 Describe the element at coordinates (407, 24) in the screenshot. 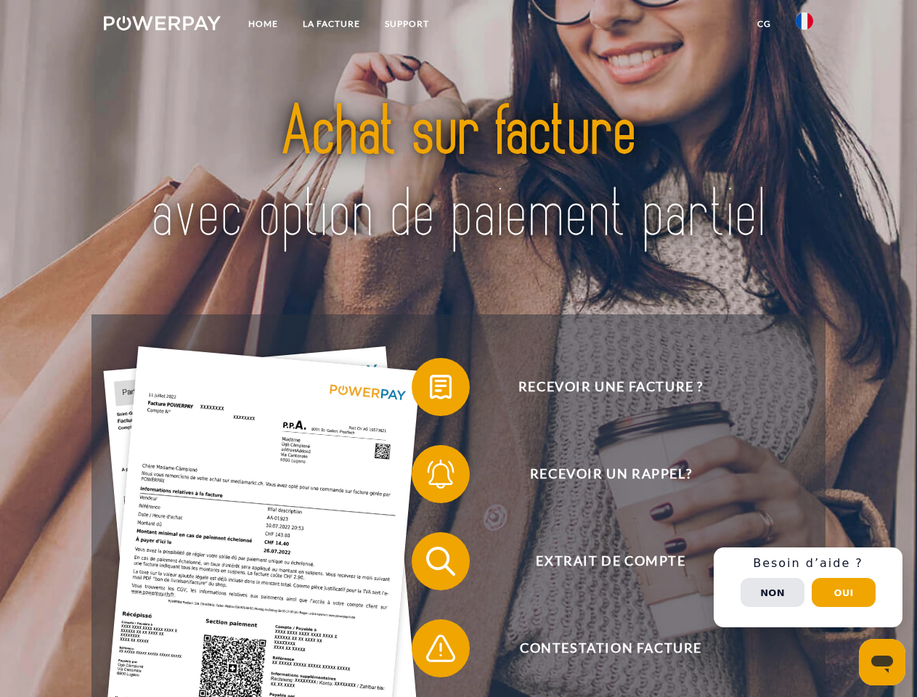

I see `a: Support` at that location.